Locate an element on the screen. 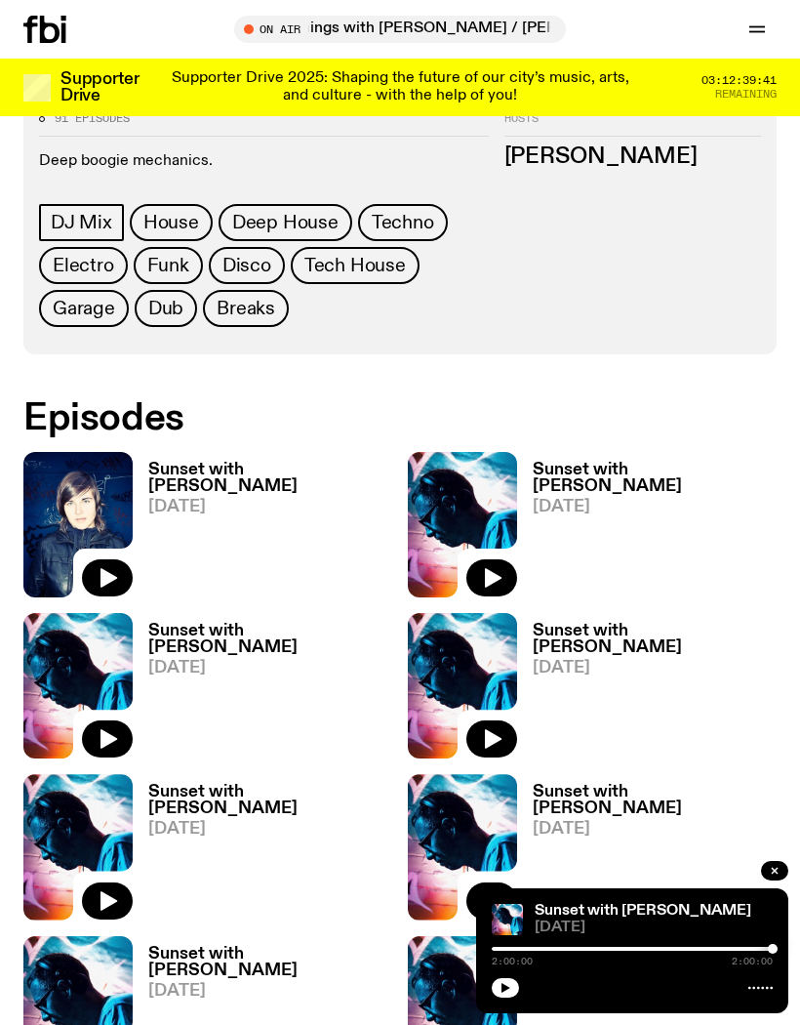 The width and height of the screenshot is (800, 1025). span: Techno is located at coordinates (403, 223).